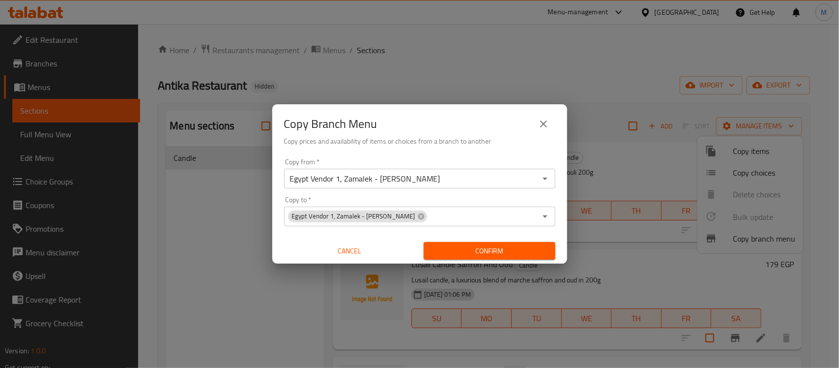  I want to click on span: Cancel, so click(350, 251).